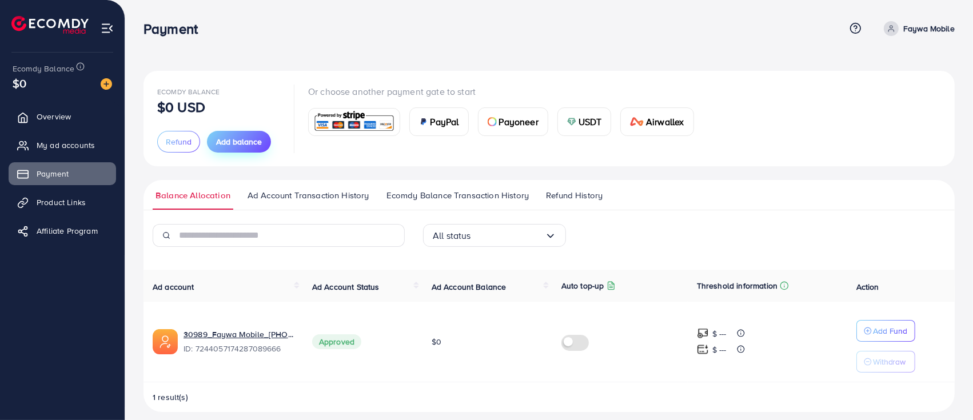 This screenshot has height=420, width=973. What do you see at coordinates (890, 331) in the screenshot?
I see `p: Add Fund` at bounding box center [890, 331].